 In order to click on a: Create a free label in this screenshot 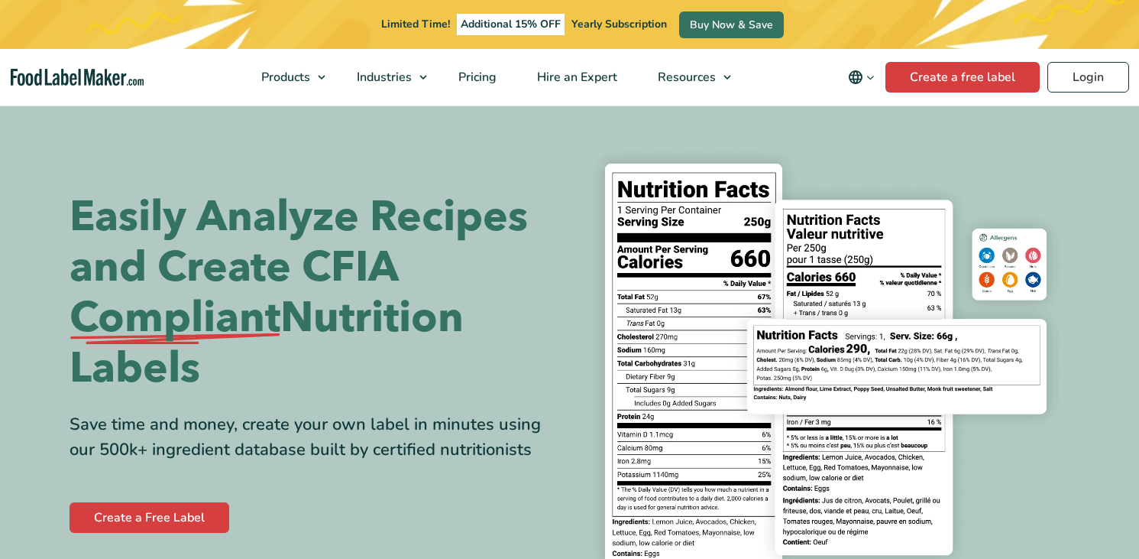, I will do `click(963, 77)`.